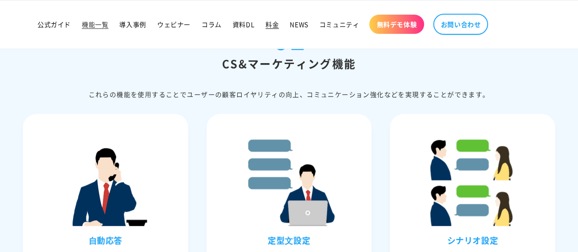 This screenshot has height=252, width=578. Describe the element at coordinates (299, 24) in the screenshot. I see `span: NEWS` at that location.